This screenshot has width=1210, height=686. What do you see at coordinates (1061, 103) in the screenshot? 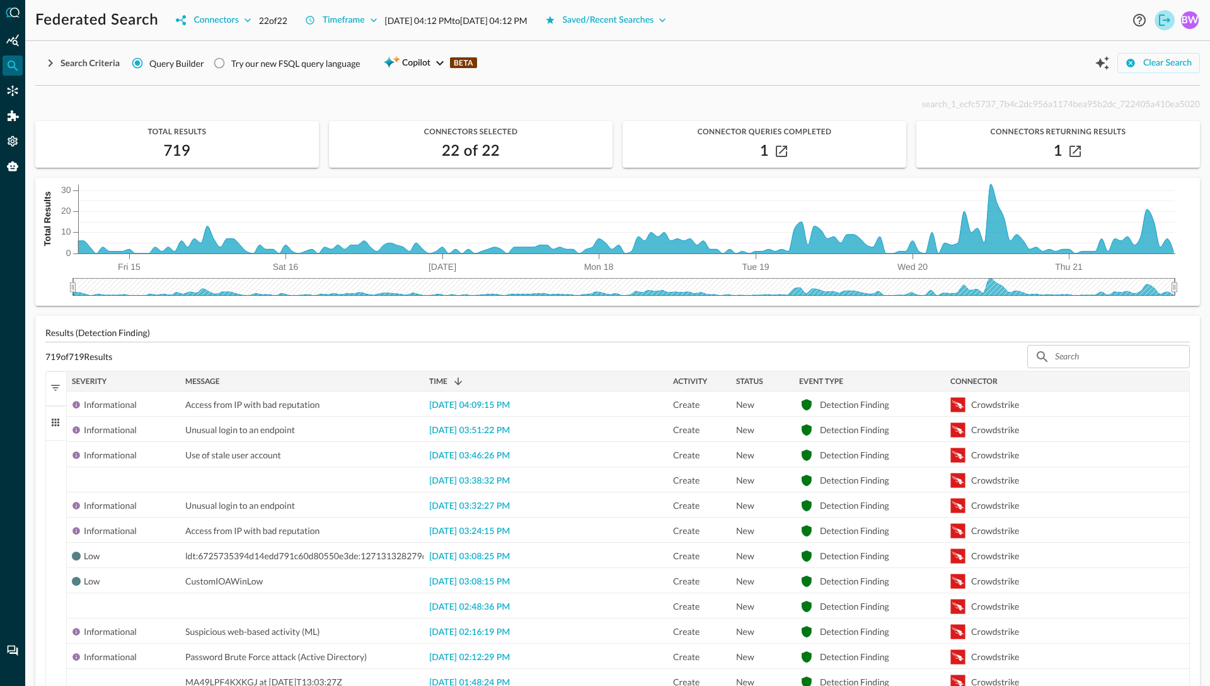
I see `span: search_1_ecfc5737_7b4c2dc956a1174bea95b2dc_722405a410ea5020` at bounding box center [1061, 103].